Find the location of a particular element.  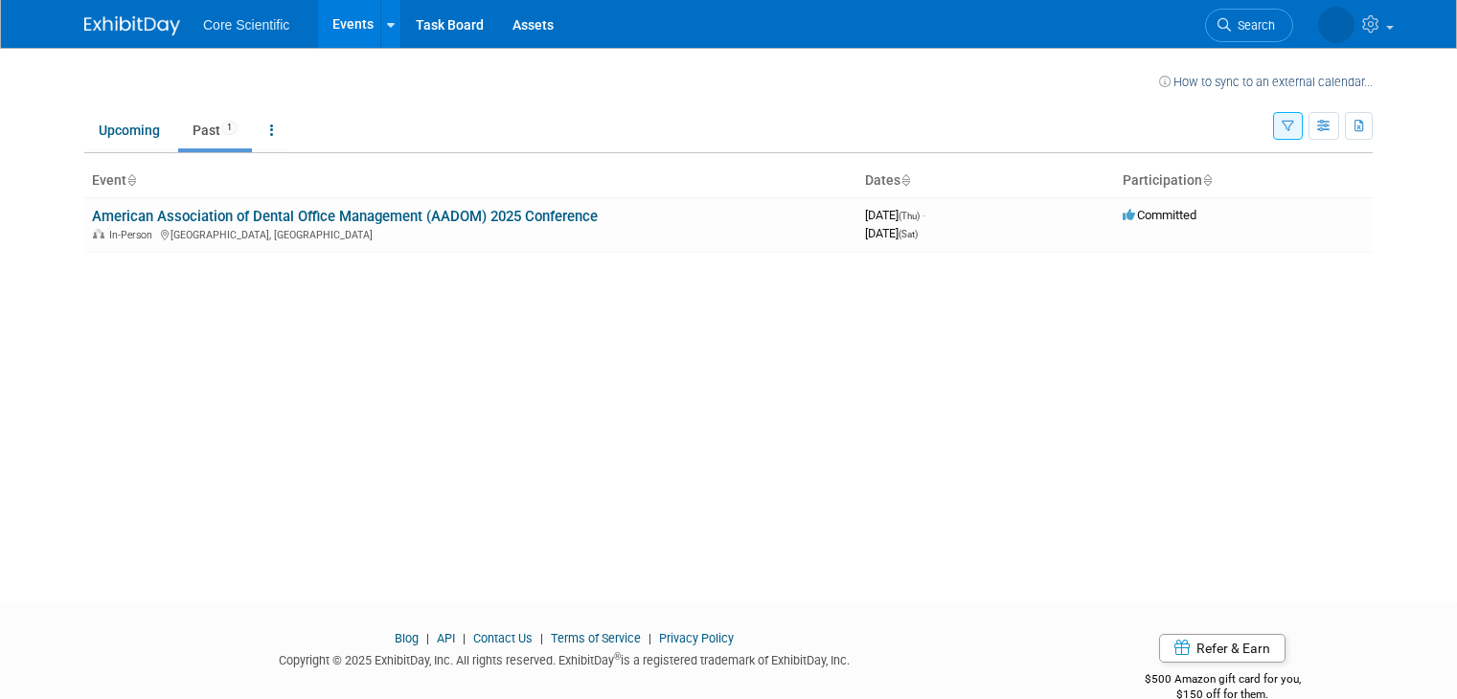

a: Contact Us is located at coordinates (503, 638).